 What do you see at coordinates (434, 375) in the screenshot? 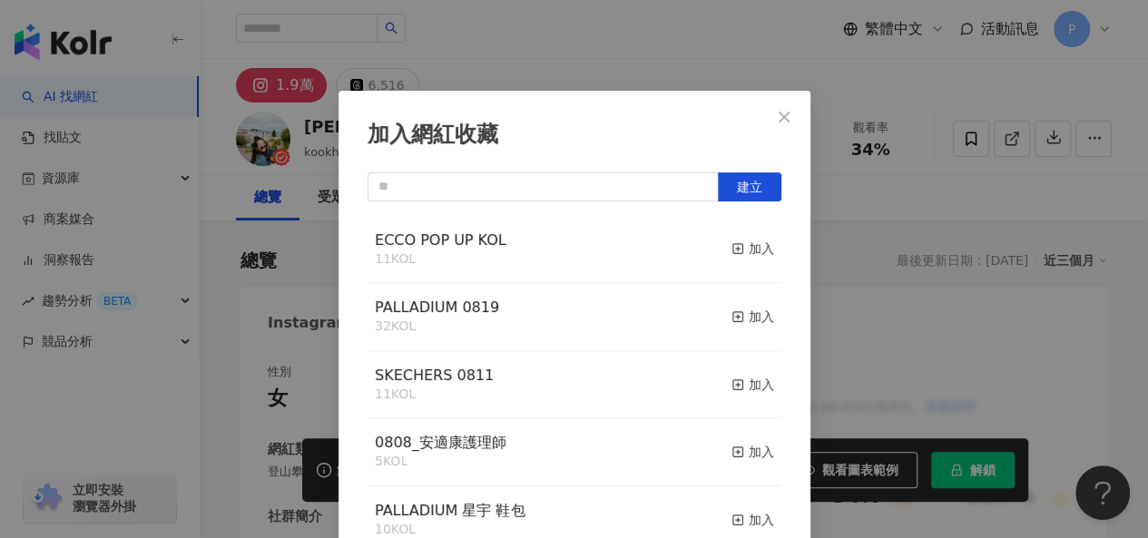
I see `span: SKECHERS 0811` at bounding box center [434, 375].